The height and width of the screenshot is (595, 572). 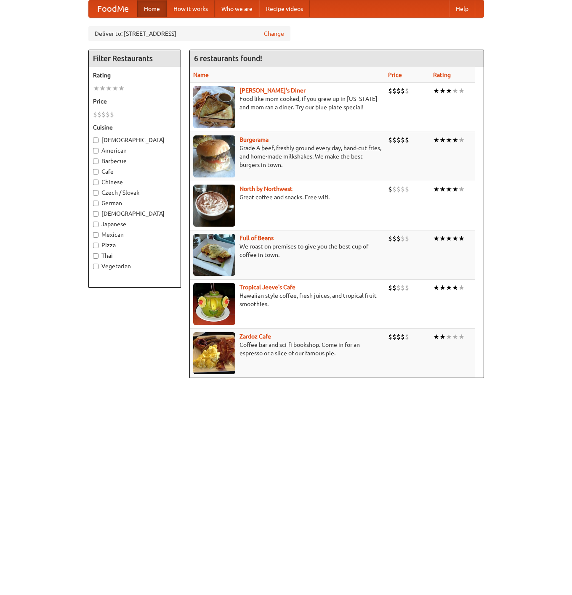 I want to click on input: Japanese, so click(x=96, y=224).